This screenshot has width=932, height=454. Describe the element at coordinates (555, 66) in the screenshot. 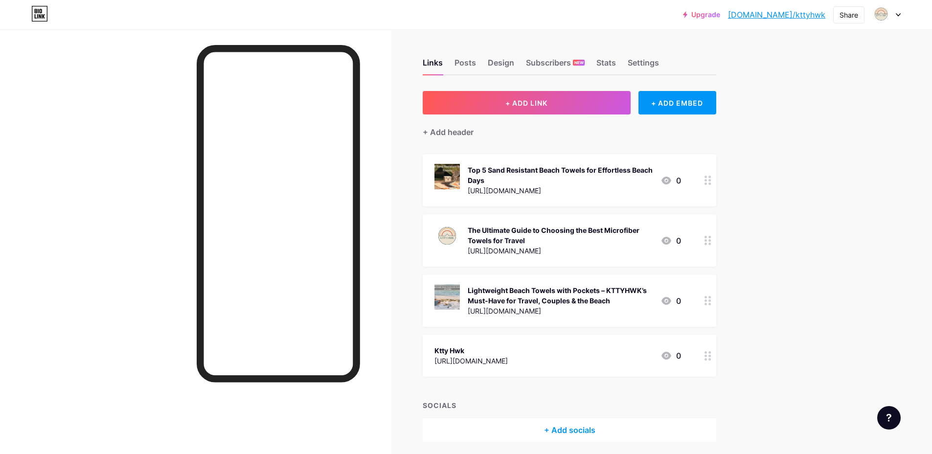

I see `div: Subscribers` at that location.